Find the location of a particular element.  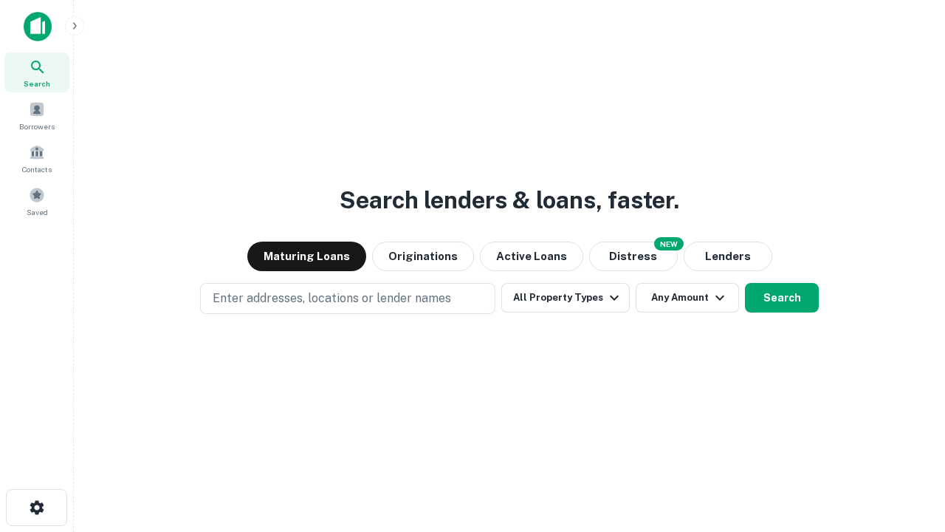

div: Chat Widget is located at coordinates (908, 449).